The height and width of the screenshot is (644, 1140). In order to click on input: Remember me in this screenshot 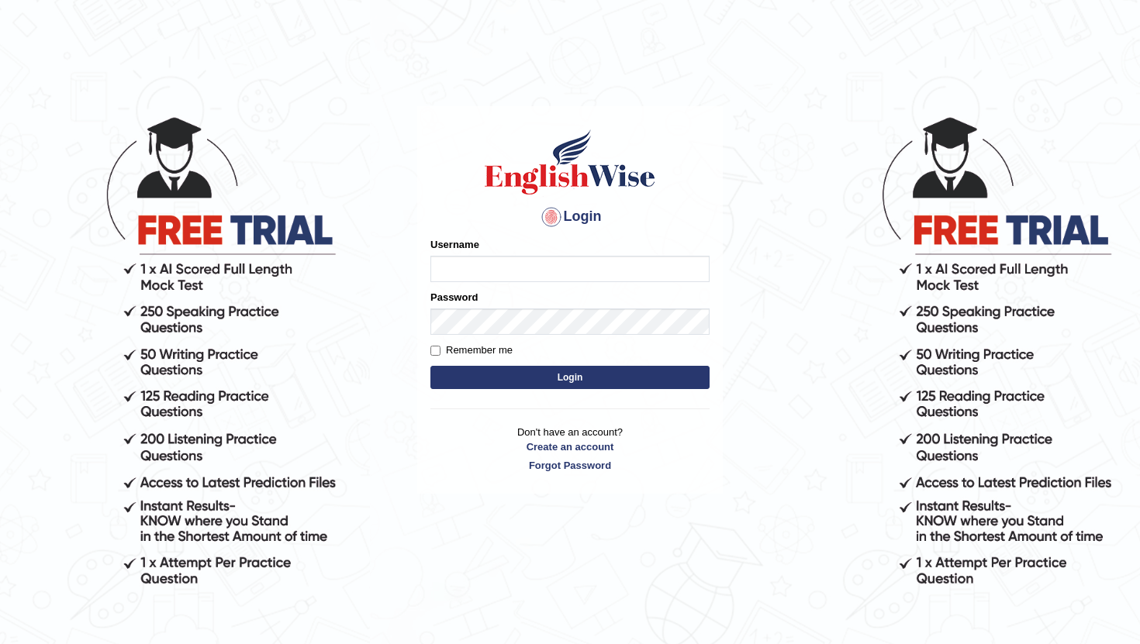, I will do `click(435, 350)`.